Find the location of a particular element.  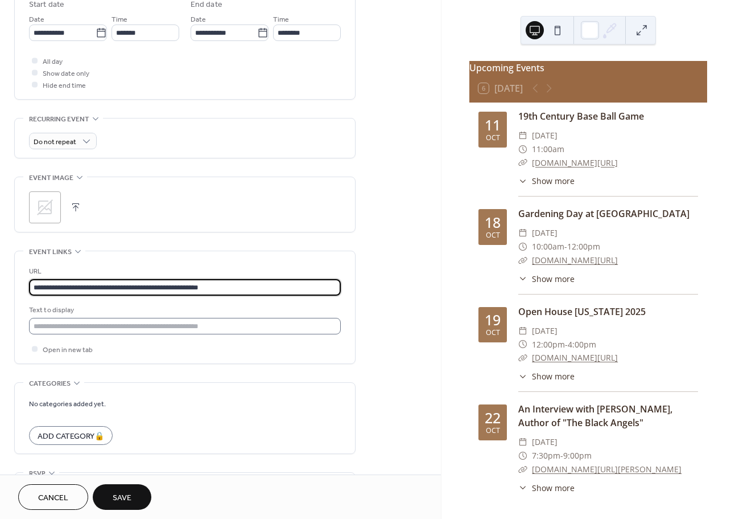

div: 11 is located at coordinates (493, 125).